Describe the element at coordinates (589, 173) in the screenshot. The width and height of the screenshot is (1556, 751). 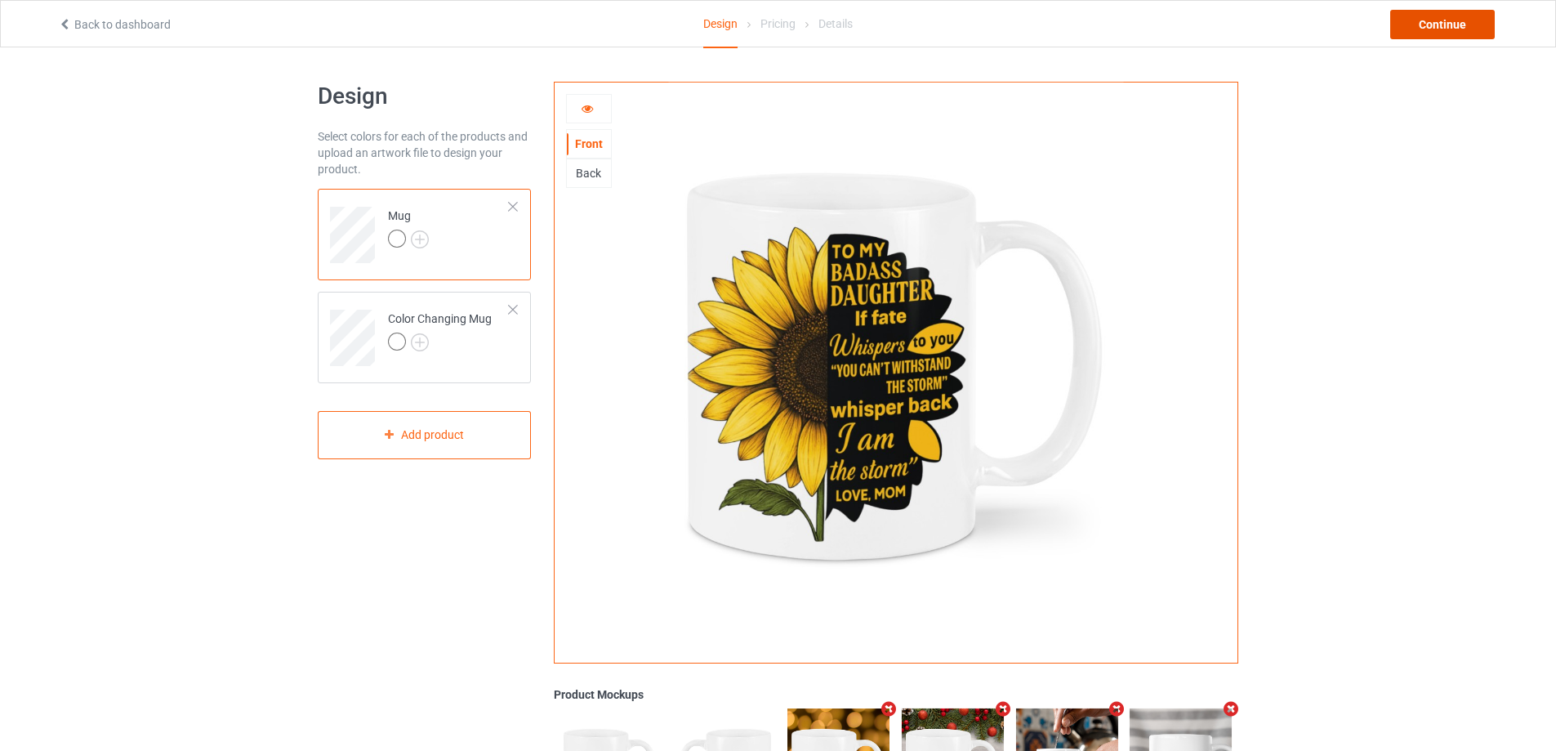
I see `div: Back` at that location.